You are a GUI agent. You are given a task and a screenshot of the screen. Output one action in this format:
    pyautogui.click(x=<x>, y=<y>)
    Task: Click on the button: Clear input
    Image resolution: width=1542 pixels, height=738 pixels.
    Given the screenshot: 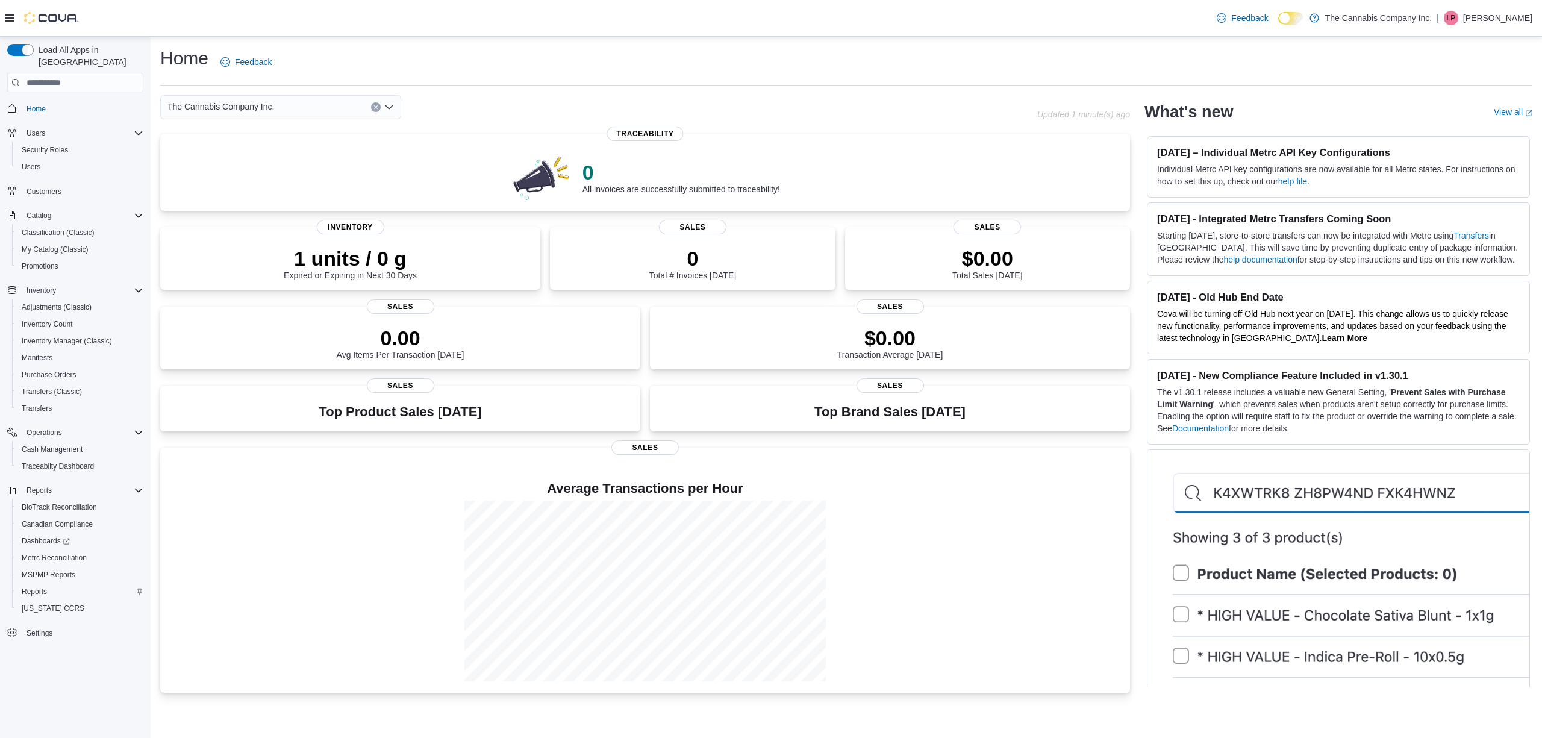 What is the action you would take?
    pyautogui.click(x=376, y=107)
    